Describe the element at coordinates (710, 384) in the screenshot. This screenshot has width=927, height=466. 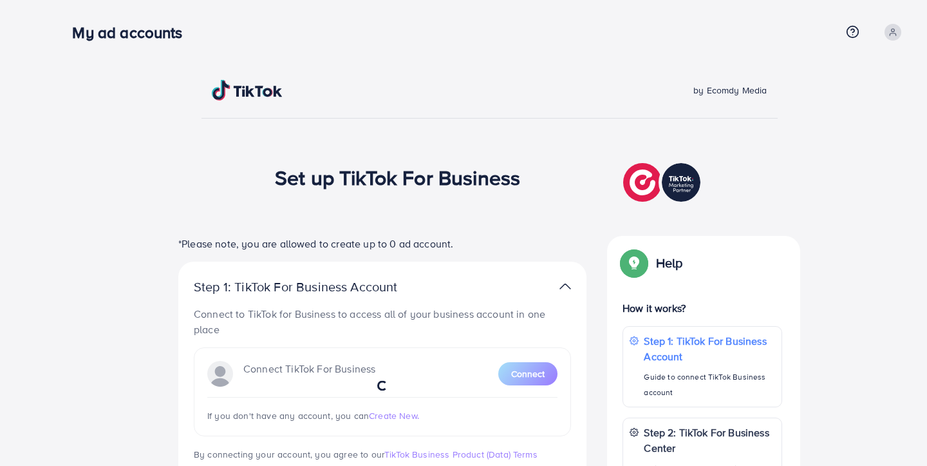
I see `p: Guide to connect TikTok Business account` at that location.